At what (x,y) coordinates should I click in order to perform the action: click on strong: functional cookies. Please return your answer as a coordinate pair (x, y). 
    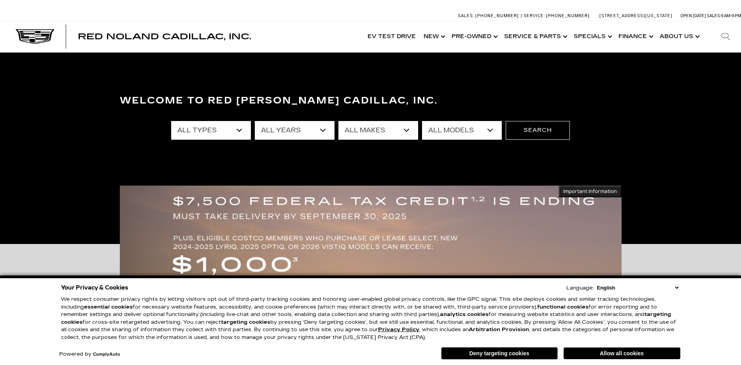
    Looking at the image, I should click on (563, 307).